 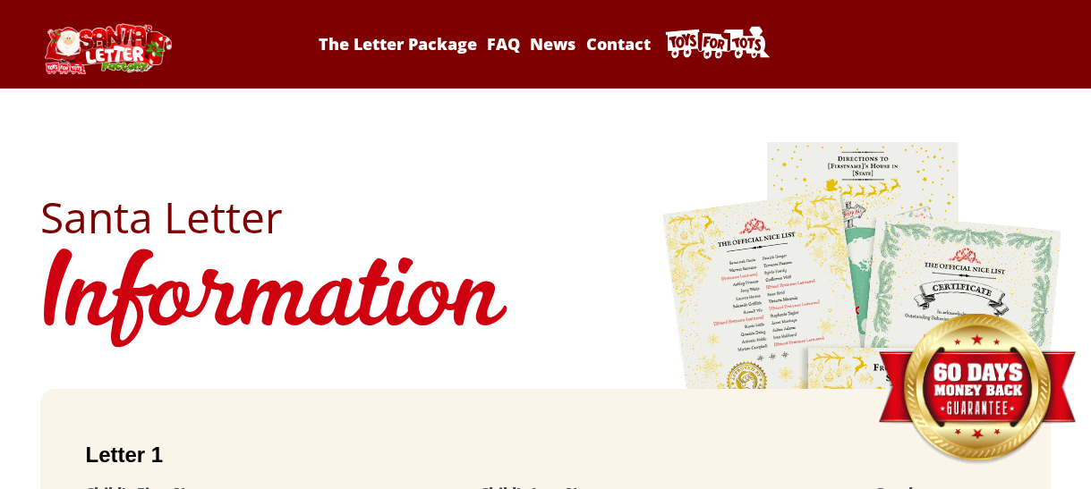 What do you see at coordinates (107, 48) in the screenshot?
I see `img: Santa Letter Logo` at bounding box center [107, 48].